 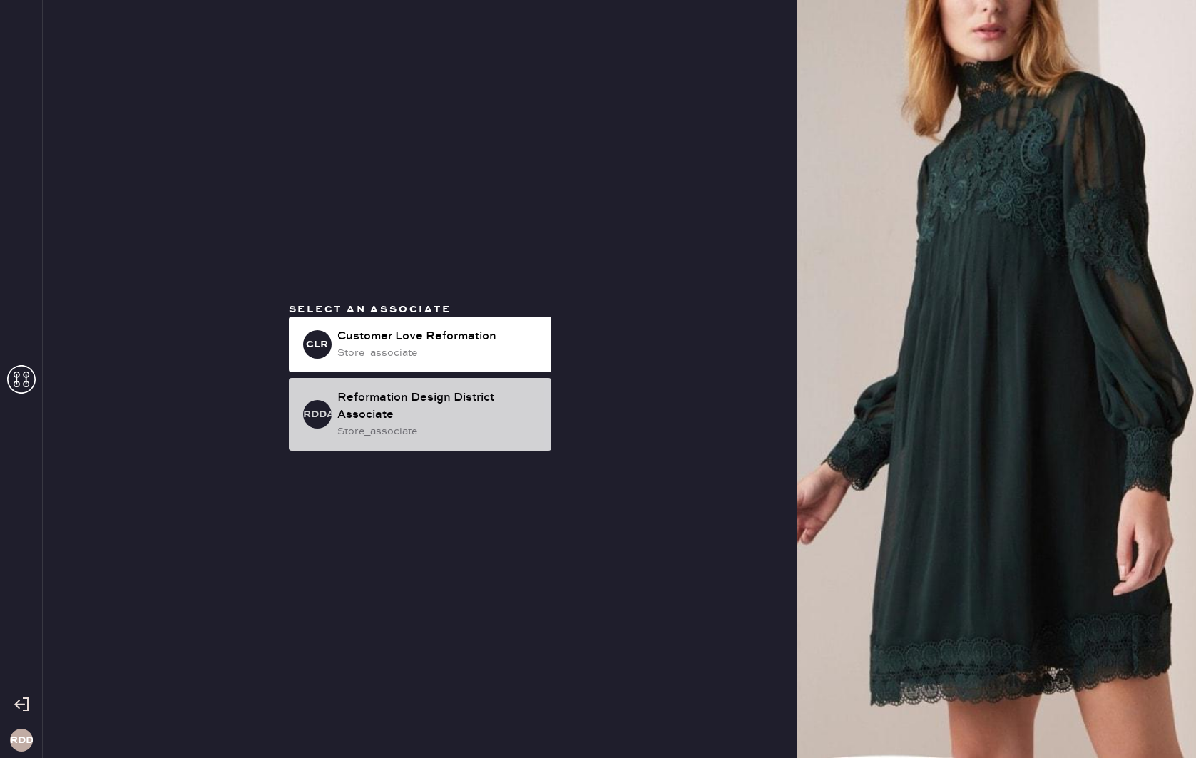 I want to click on span: Select an associate, so click(x=370, y=310).